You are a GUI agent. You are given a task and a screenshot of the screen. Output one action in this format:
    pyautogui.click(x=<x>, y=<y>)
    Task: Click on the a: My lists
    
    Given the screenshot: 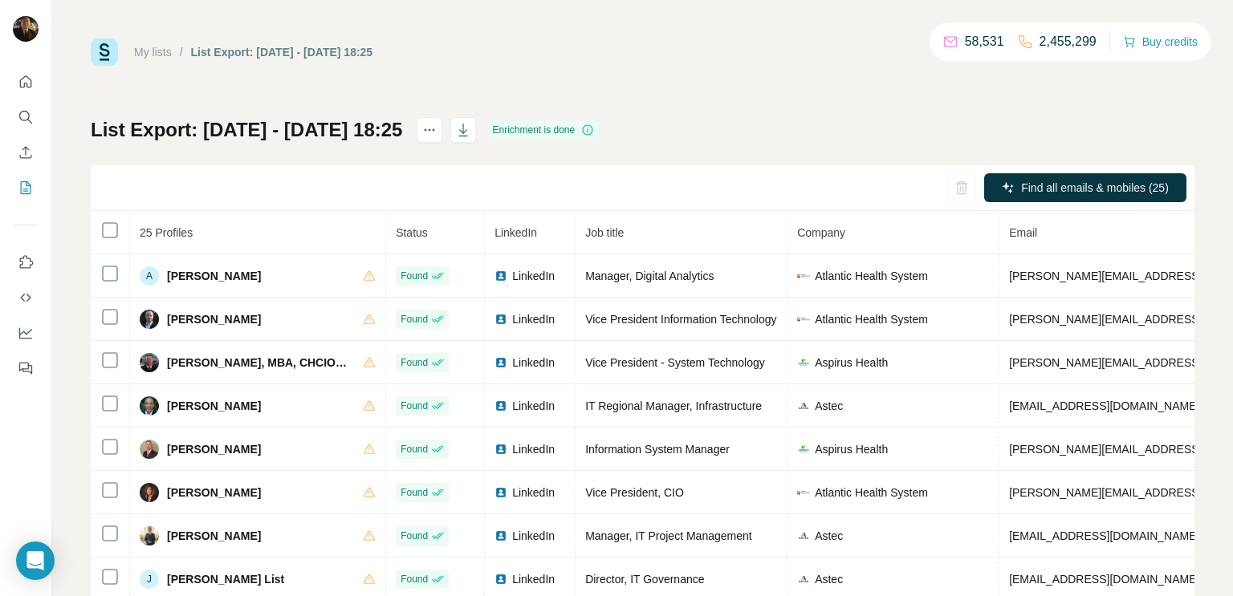 What is the action you would take?
    pyautogui.click(x=152, y=52)
    